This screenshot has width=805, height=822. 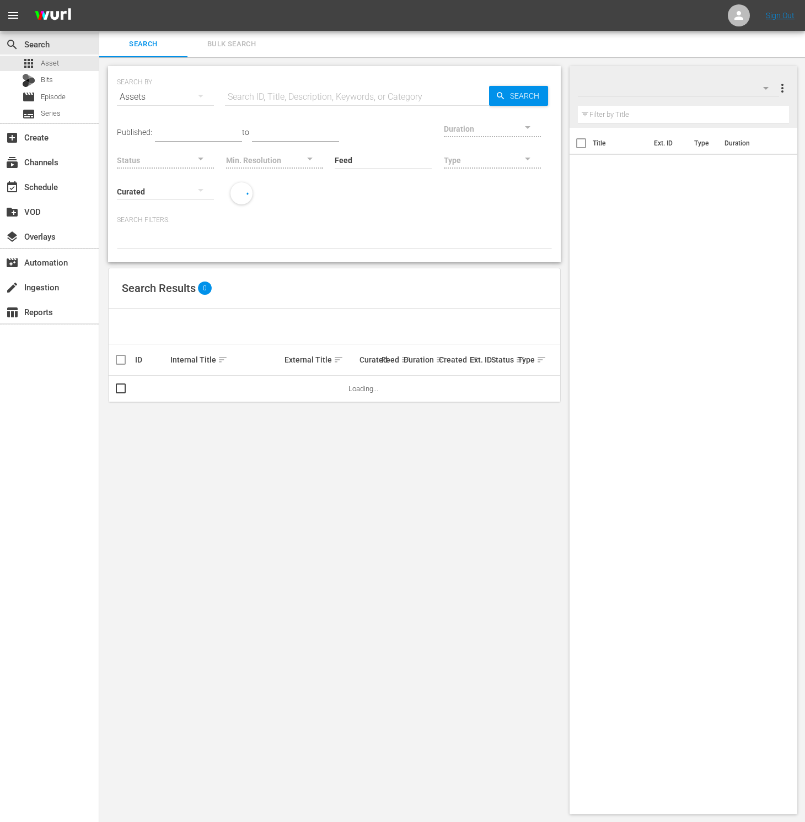 I want to click on span: Reports, so click(x=12, y=312).